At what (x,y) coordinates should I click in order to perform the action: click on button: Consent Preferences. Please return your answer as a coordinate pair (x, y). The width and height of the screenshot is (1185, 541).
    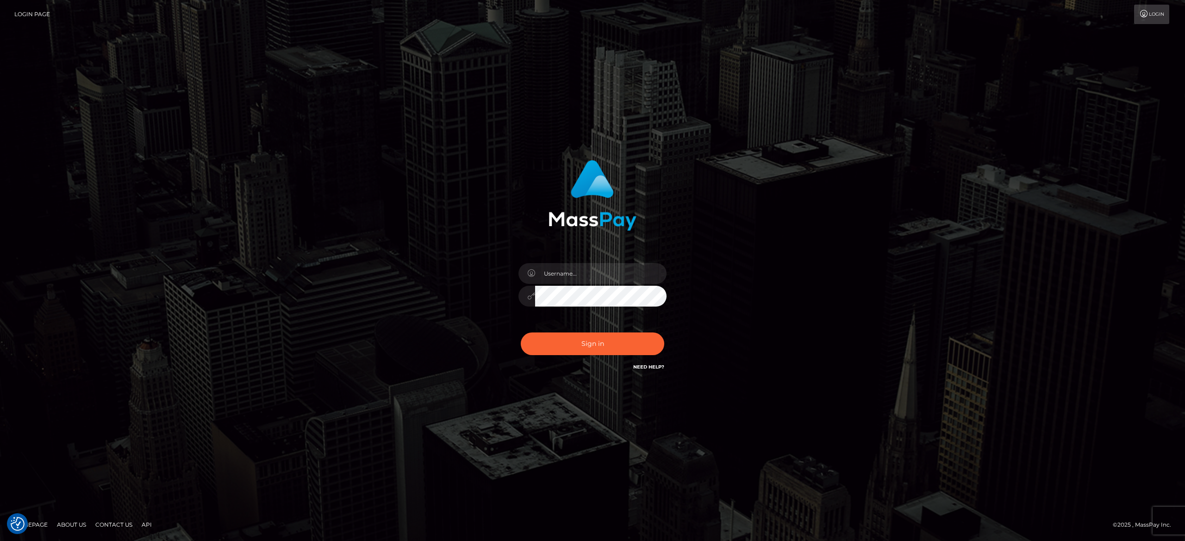
    Looking at the image, I should click on (18, 524).